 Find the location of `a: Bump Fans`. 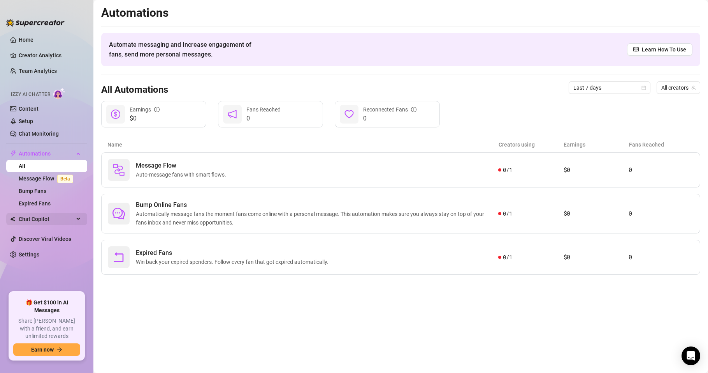

a: Bump Fans is located at coordinates (32, 191).